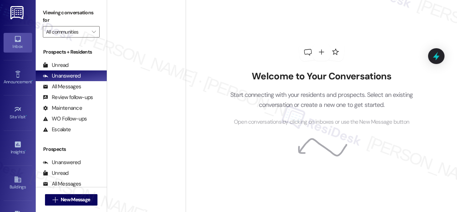 This screenshot has width=457, height=212. I want to click on div: Maintenance, so click(63, 108).